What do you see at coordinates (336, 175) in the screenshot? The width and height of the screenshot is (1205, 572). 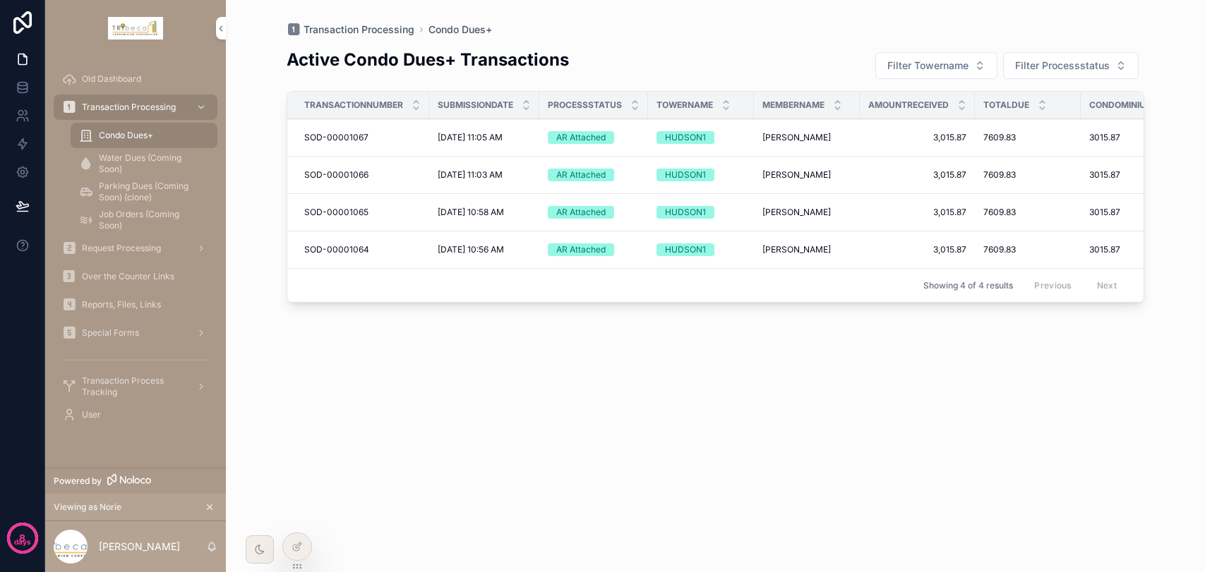 I see `span: SOD-00001066` at bounding box center [336, 175].